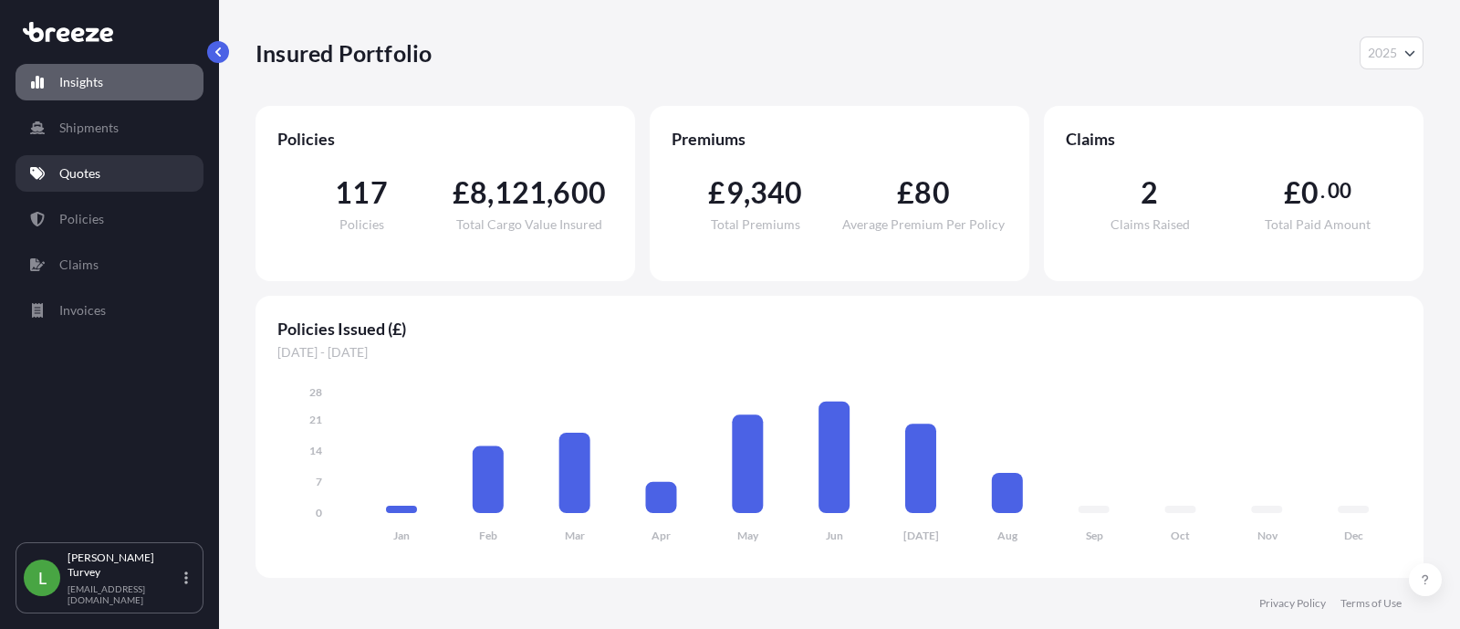  I want to click on tspan: 28, so click(316, 391).